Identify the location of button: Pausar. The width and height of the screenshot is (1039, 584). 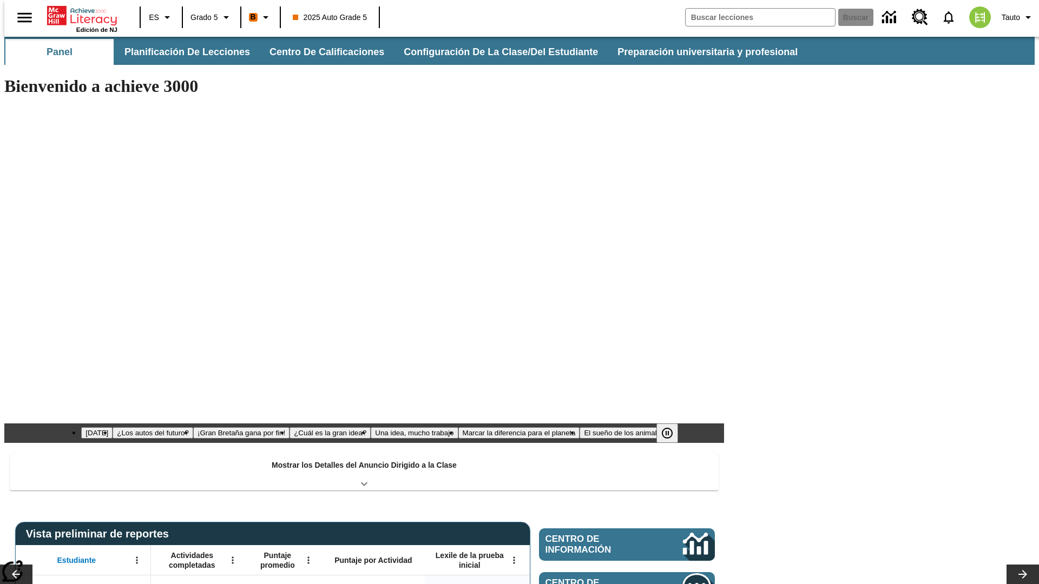
(667, 433).